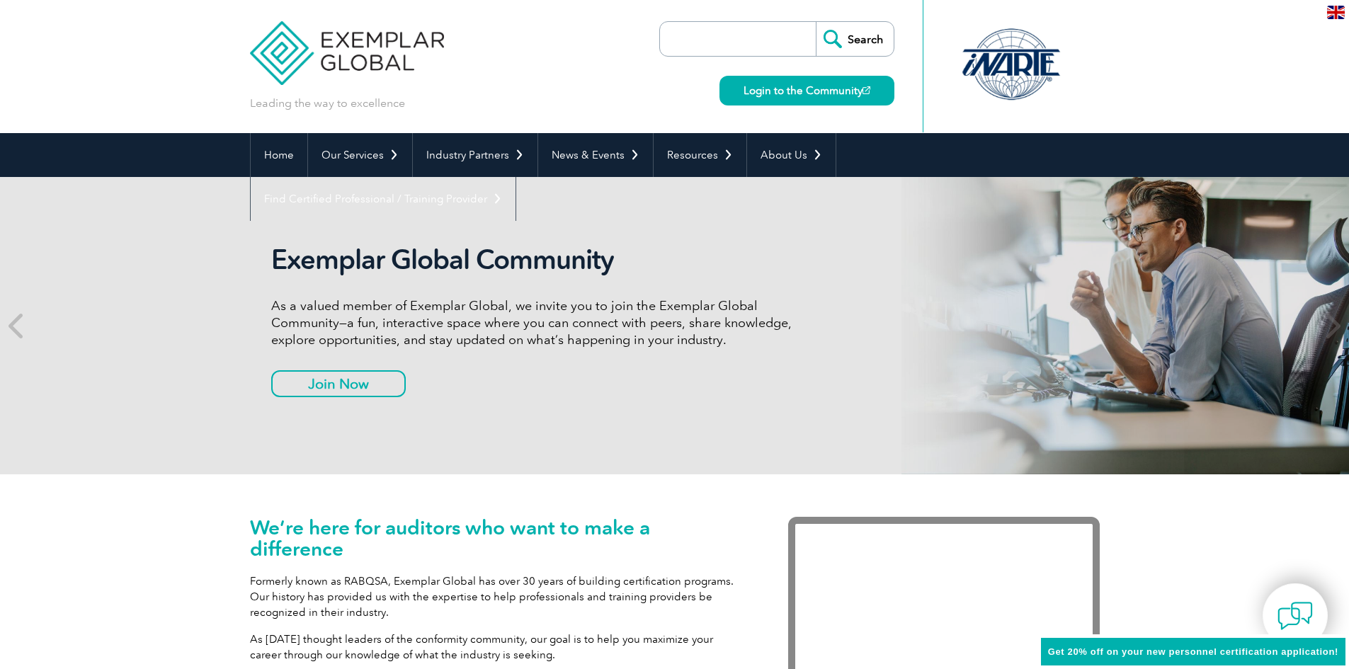  I want to click on p: Leading the way to excellence, so click(327, 103).